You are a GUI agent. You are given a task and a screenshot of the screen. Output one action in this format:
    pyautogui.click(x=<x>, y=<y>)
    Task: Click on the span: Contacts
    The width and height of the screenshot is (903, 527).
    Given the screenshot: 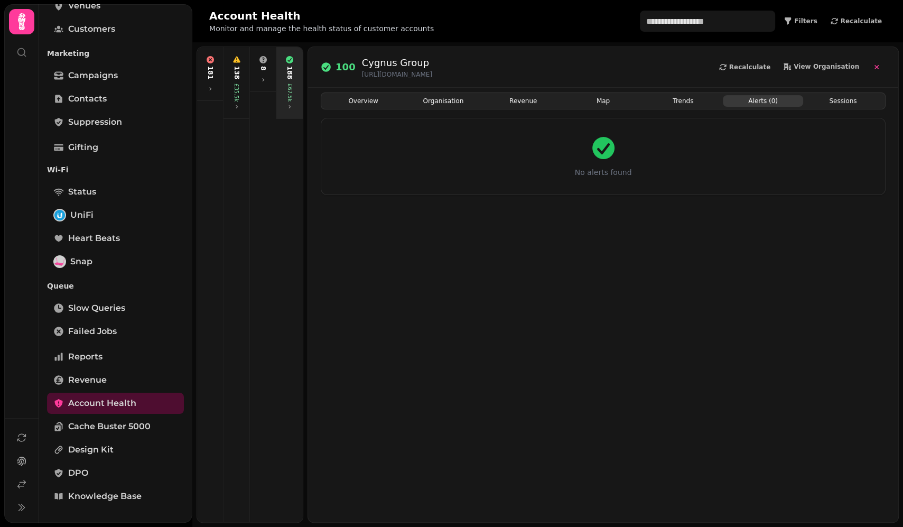 What is the action you would take?
    pyautogui.click(x=87, y=99)
    